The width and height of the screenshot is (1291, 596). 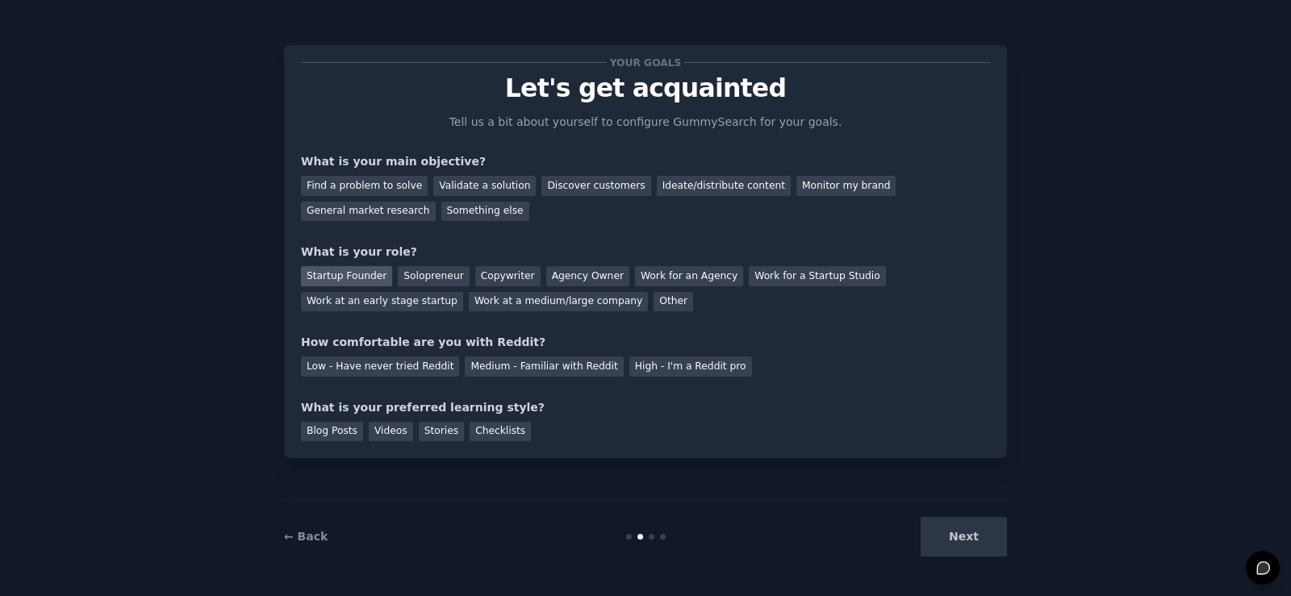 What do you see at coordinates (645, 62) in the screenshot?
I see `span: Your goals` at bounding box center [645, 62].